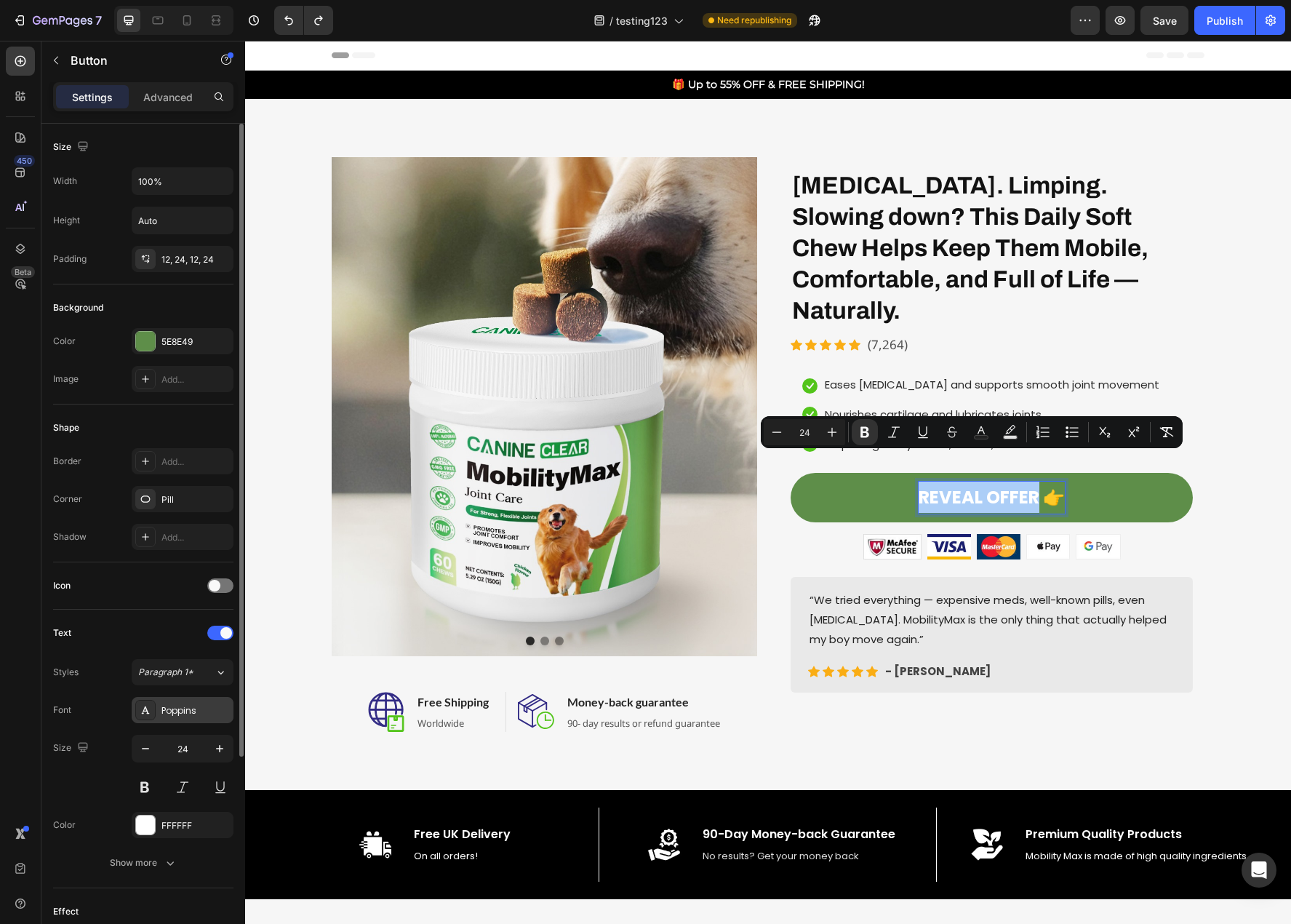 The image size is (1291, 924). What do you see at coordinates (398, 683) in the screenshot?
I see `p: 90- day results or refund guarantee` at bounding box center [398, 683].